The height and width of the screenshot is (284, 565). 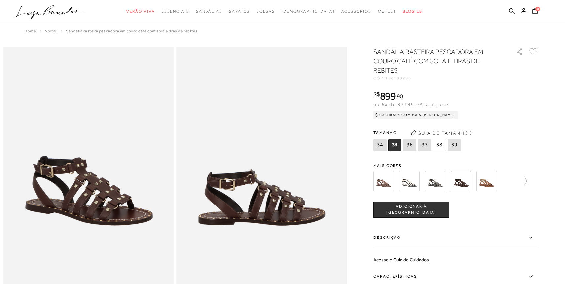 I want to click on span: Sapatos, so click(x=239, y=11).